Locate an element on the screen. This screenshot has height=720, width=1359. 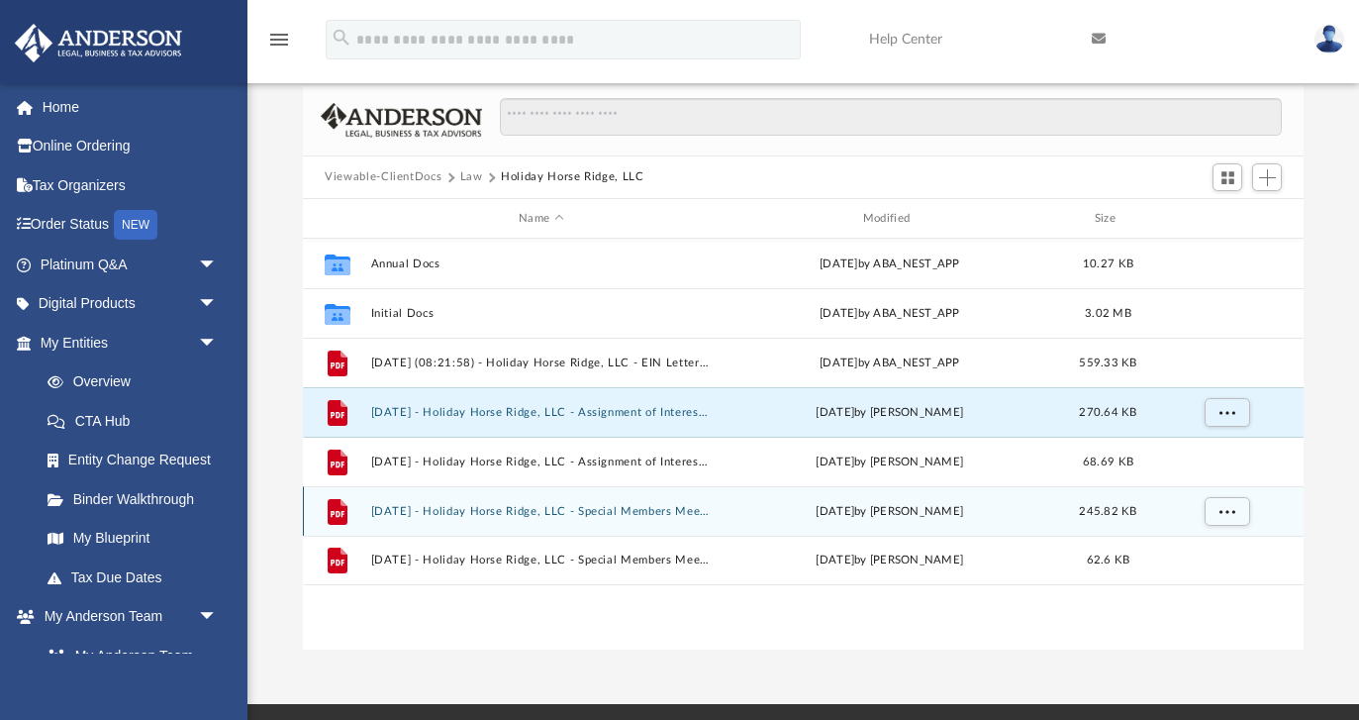
span: 10.27 KB is located at coordinates (1108, 263).